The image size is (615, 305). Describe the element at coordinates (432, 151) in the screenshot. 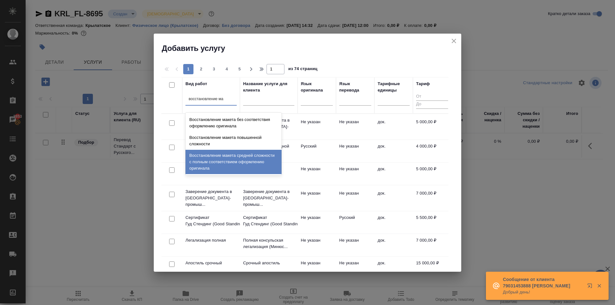

I see `td: 4 000,00 ₽` at that location.